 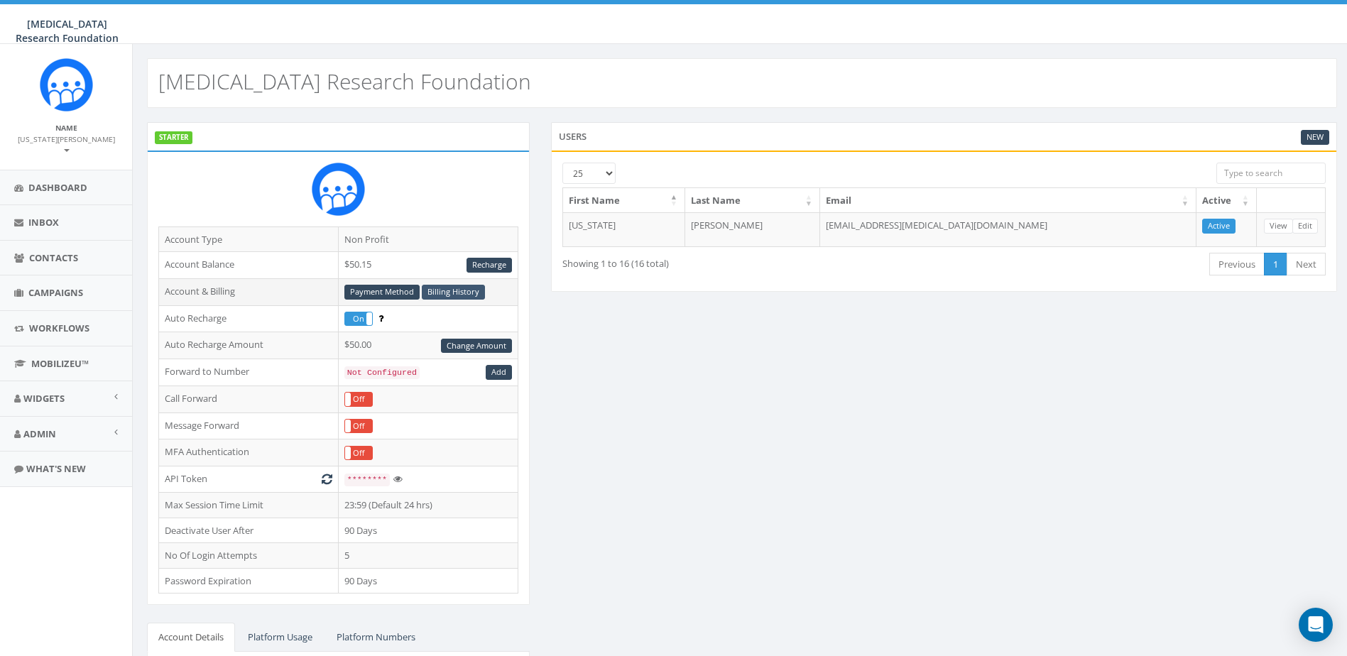 What do you see at coordinates (427, 266) in the screenshot?
I see `td: $50.15` at bounding box center [427, 266].